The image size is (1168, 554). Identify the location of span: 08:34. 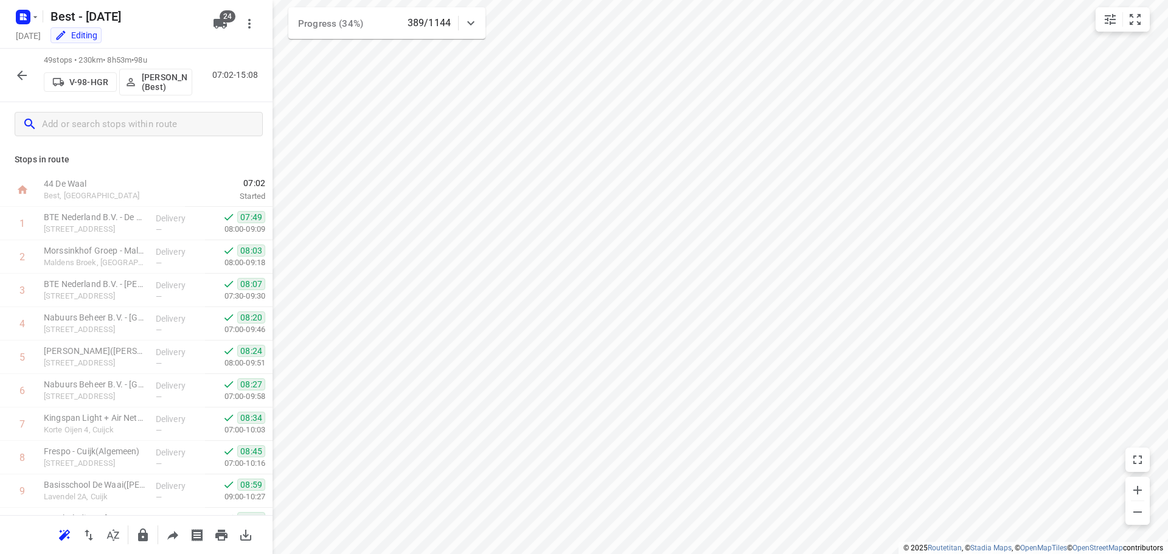
(251, 418).